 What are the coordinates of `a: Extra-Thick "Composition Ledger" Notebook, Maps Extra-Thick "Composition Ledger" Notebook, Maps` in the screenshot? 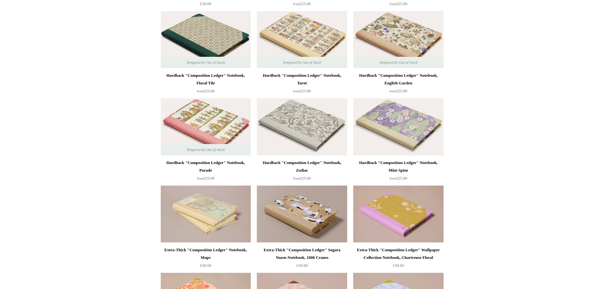 It's located at (206, 214).